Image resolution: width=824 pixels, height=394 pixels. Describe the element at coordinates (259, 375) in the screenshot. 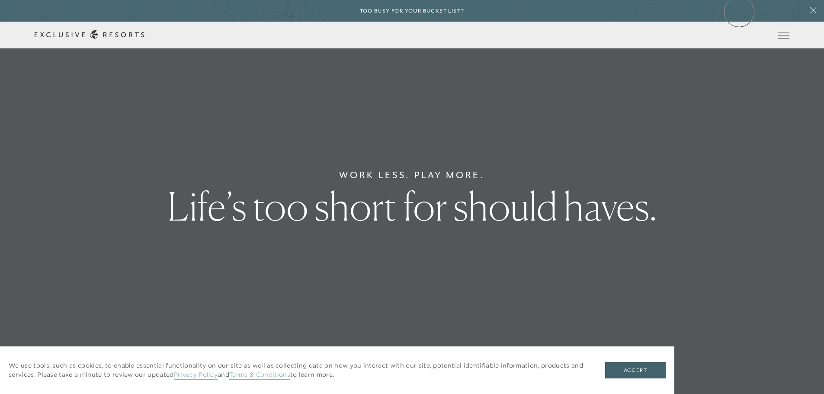

I see `a: Terms & Conditions` at that location.